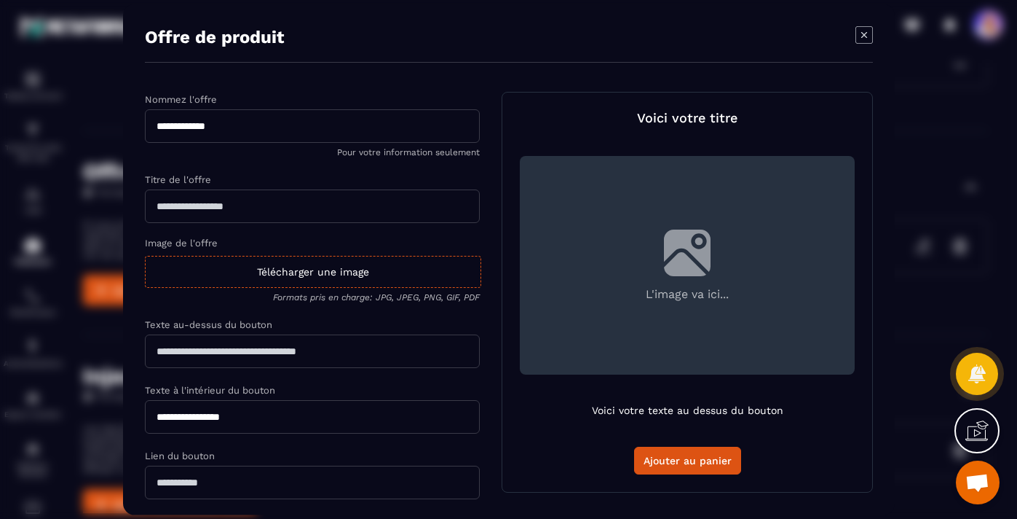 The image size is (1017, 519). I want to click on div: Télécharger une image, so click(313, 272).